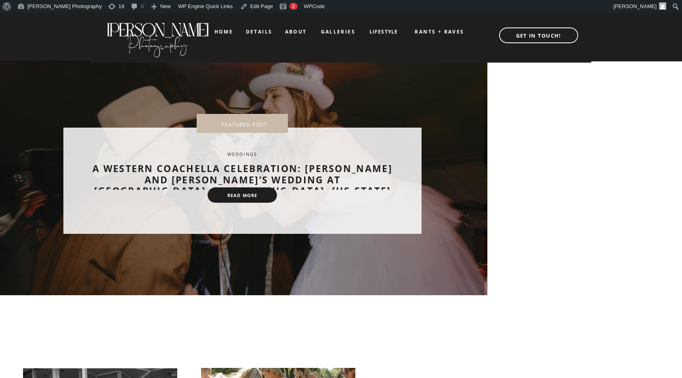  I want to click on a: read more, so click(242, 196).